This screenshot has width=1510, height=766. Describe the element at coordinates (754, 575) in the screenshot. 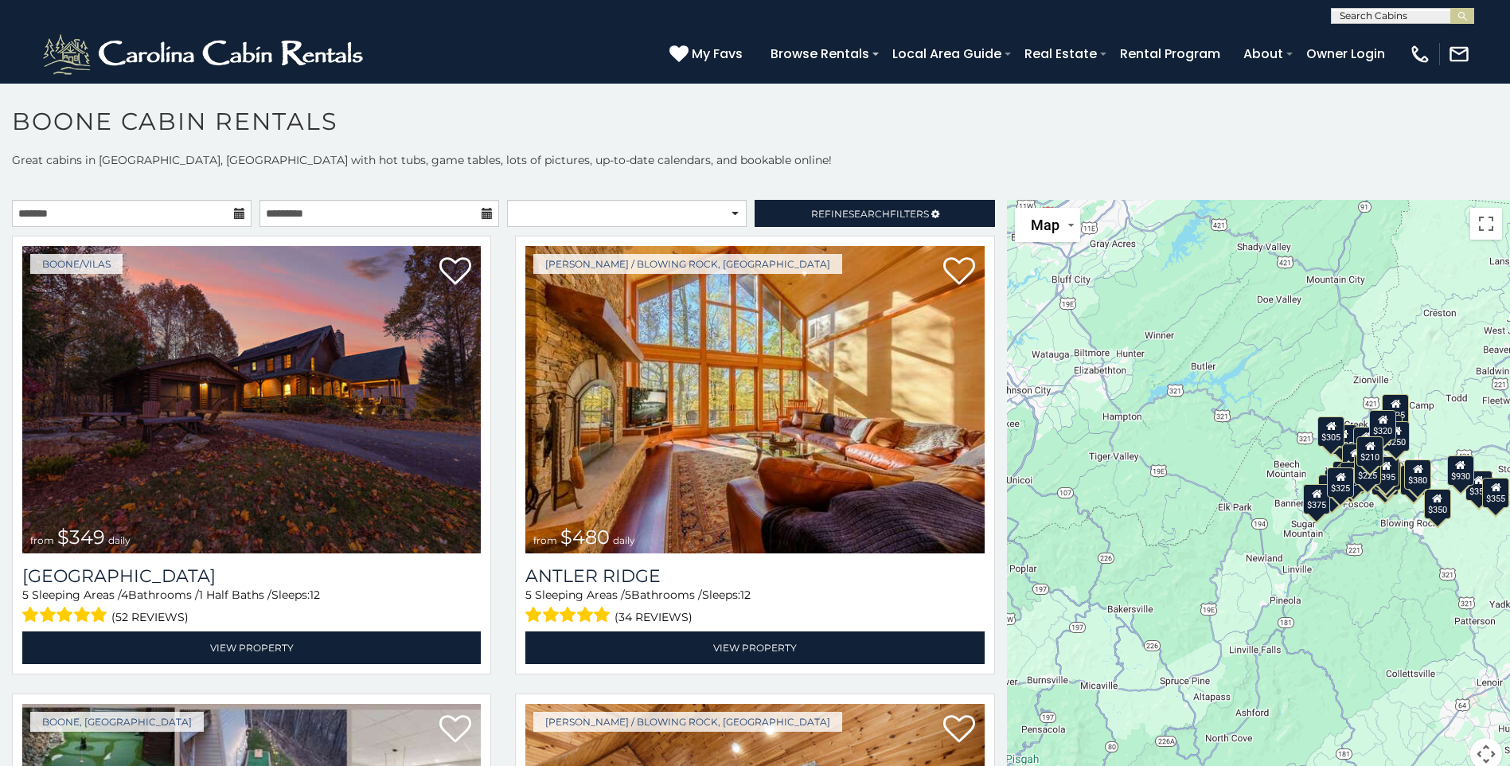

I see `a: Antler Ridge` at that location.